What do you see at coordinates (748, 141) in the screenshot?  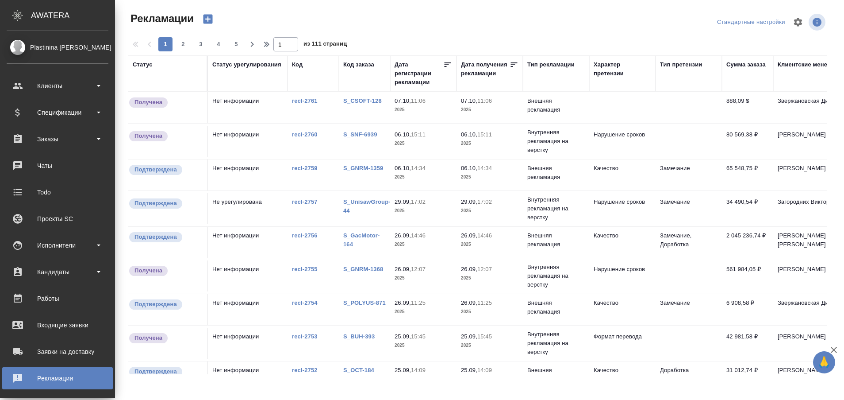 I see `td: 80 569,38 ₽` at bounding box center [748, 141].